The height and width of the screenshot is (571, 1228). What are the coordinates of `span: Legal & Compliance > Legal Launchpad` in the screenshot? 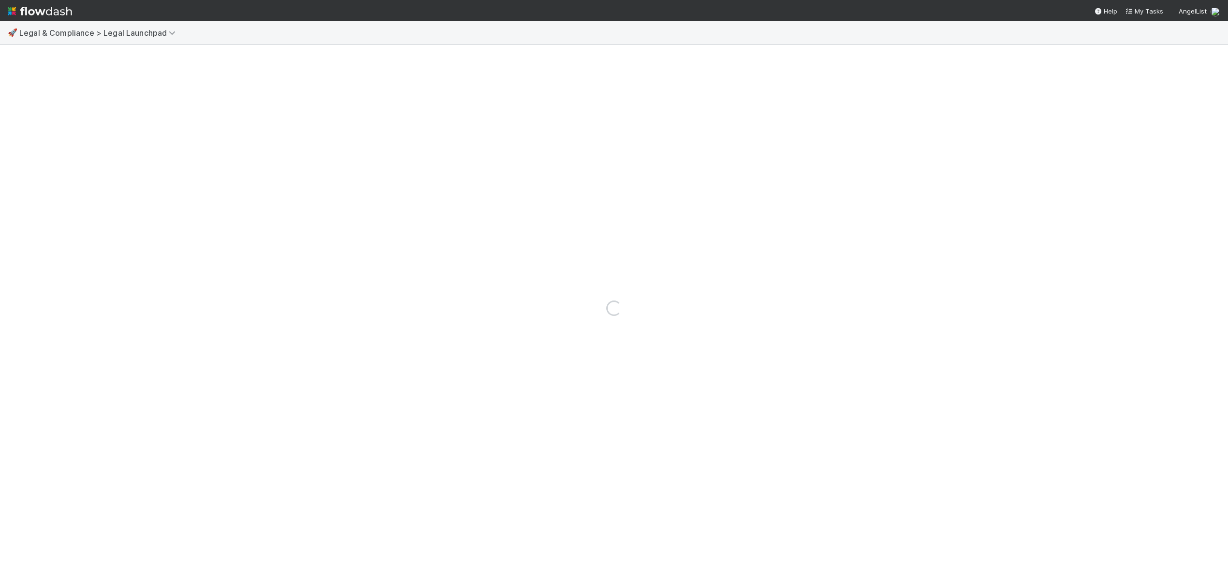 It's located at (100, 33).